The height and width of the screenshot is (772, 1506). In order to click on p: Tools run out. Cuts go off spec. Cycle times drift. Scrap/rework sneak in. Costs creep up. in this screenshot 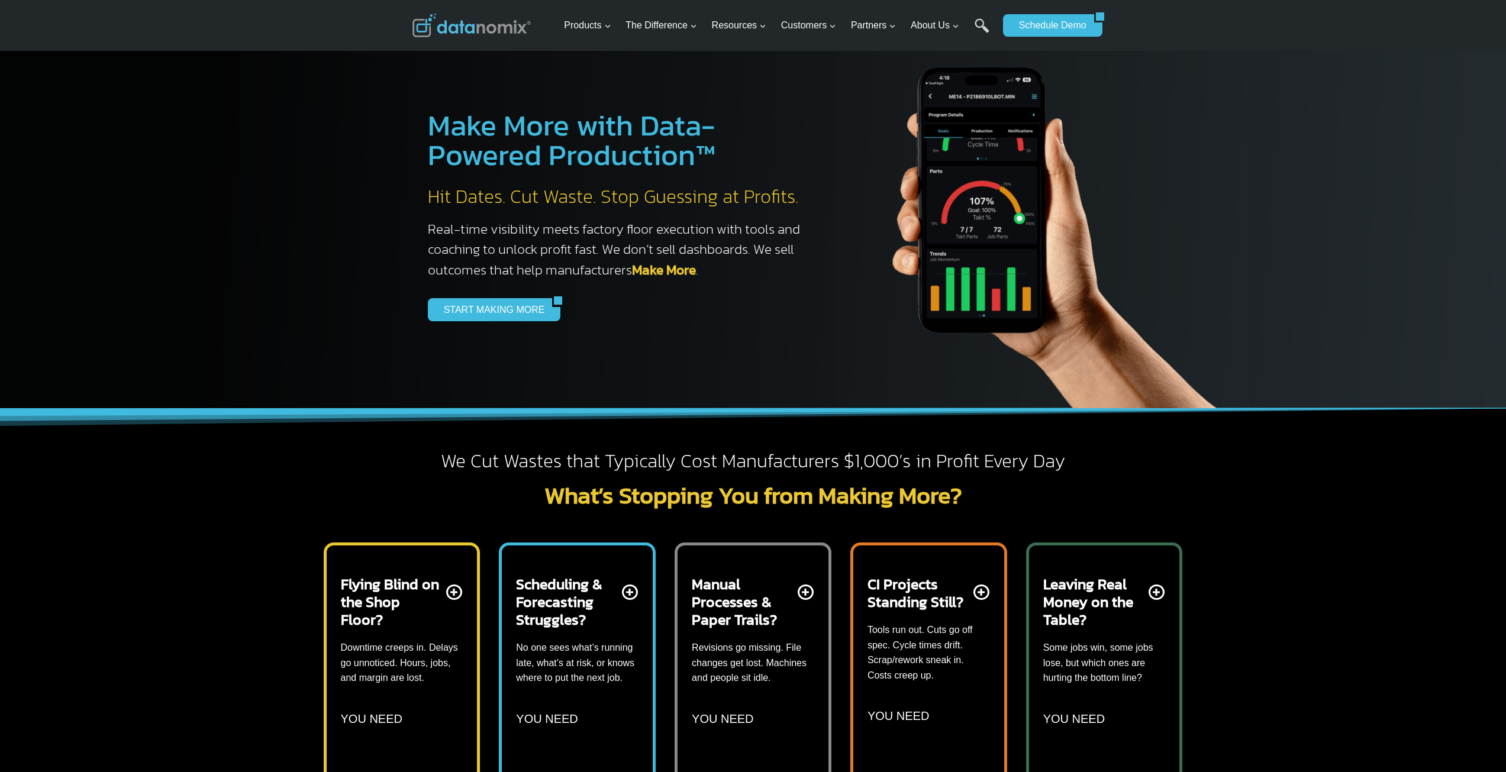, I will do `click(928, 653)`.